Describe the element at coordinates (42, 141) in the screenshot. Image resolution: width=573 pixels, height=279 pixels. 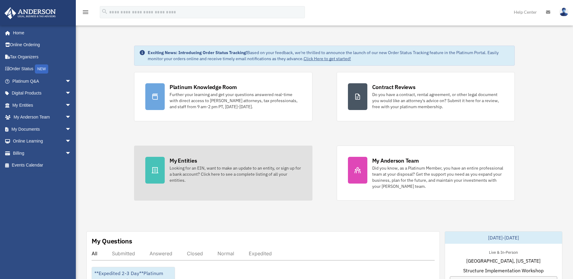
I see `a: Online Learningarrow_drop_down` at that location.